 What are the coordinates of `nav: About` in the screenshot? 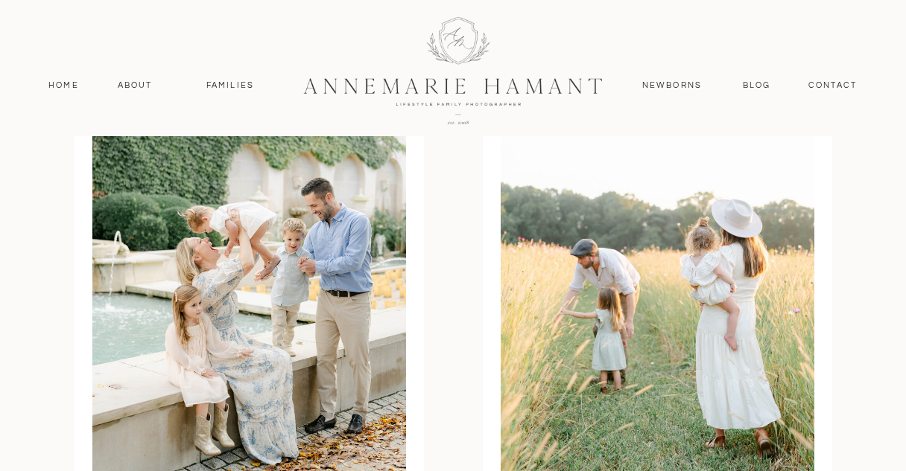 It's located at (135, 86).